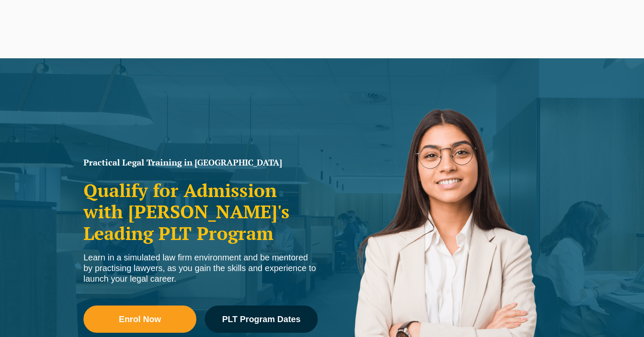  Describe the element at coordinates (261, 319) in the screenshot. I see `span: PLT Program Dates` at that location.